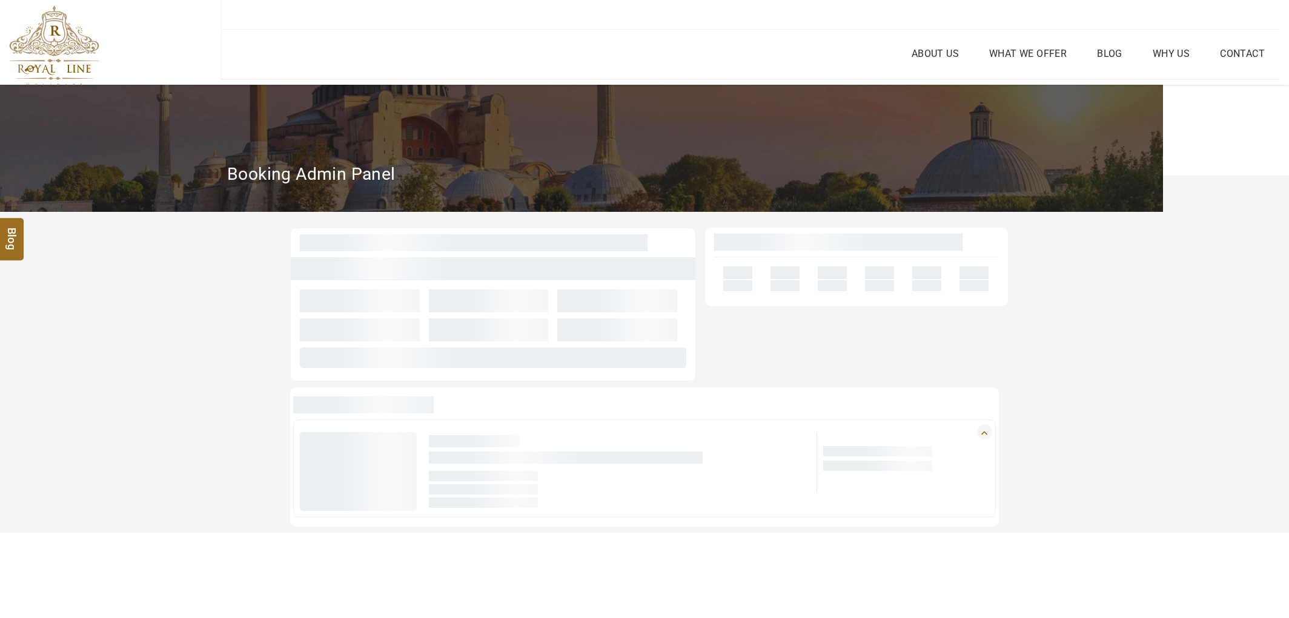  Describe the element at coordinates (1242, 53) in the screenshot. I see `a: Contact` at that location.